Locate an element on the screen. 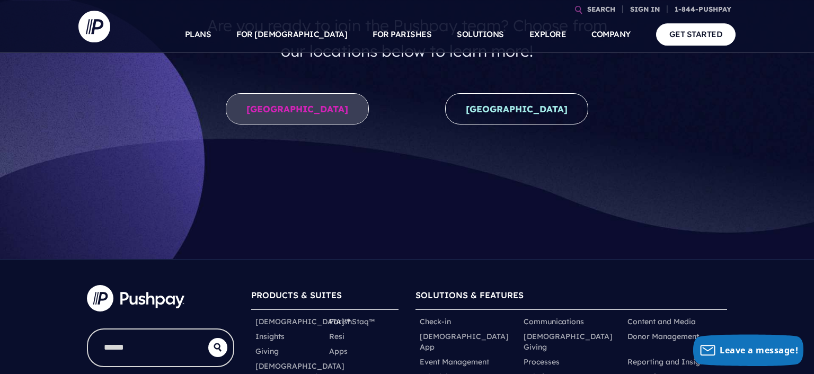 This screenshot has width=814, height=374. h6: PRODUCTS & SUITES is located at coordinates (325, 297).